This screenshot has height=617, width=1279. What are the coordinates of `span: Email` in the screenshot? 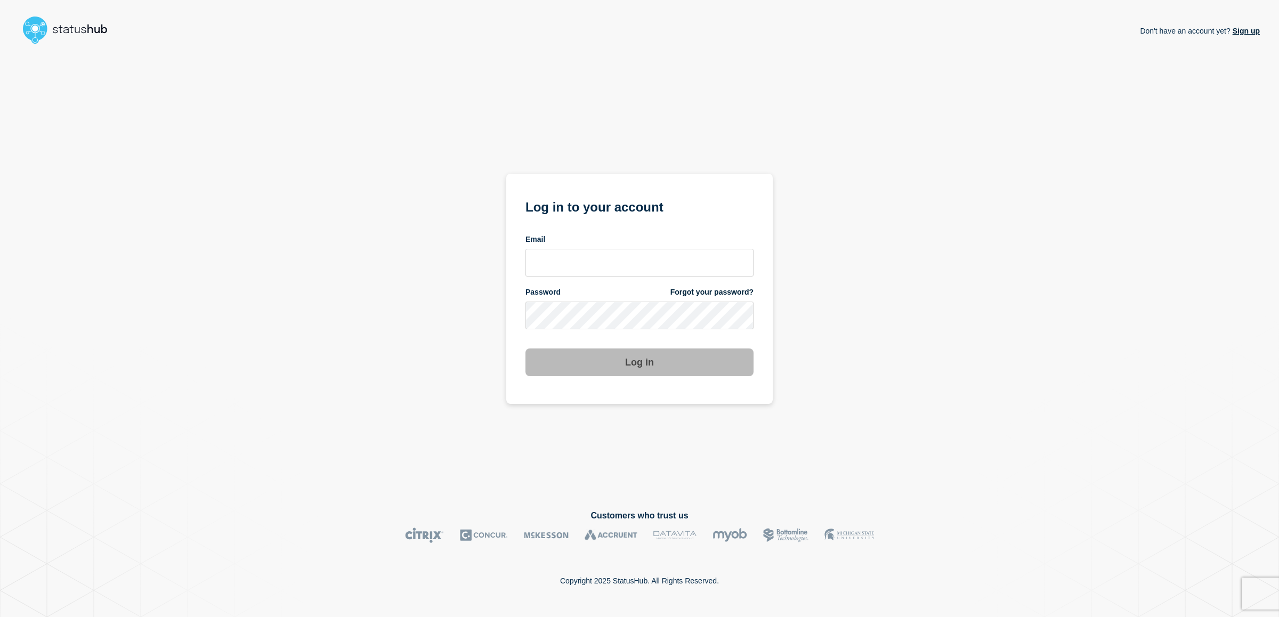 It's located at (535, 239).